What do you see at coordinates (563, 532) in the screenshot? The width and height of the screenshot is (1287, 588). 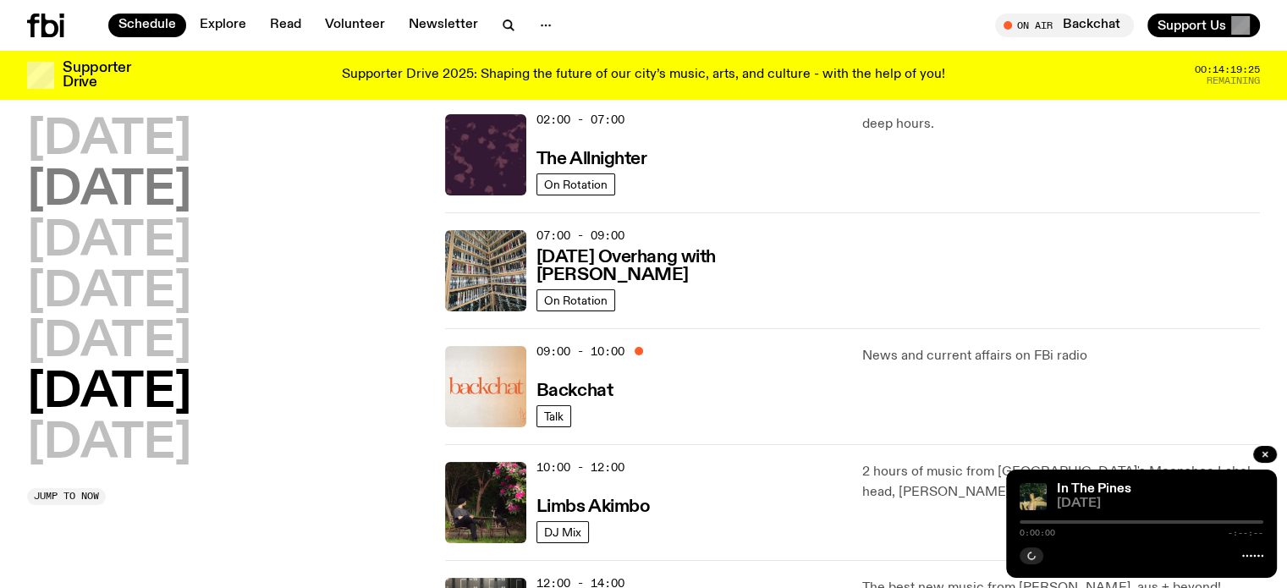 I see `a: DJ Mix` at bounding box center [563, 532].